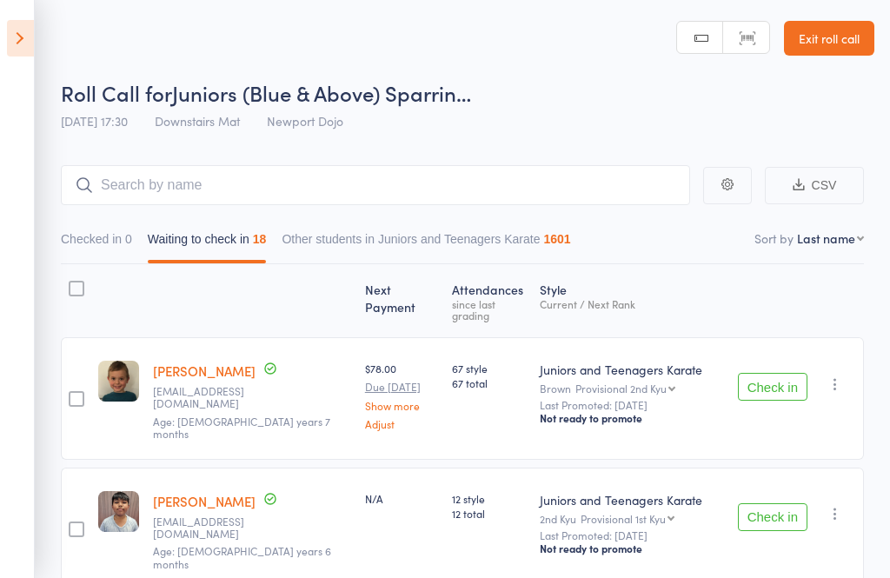  I want to click on span: 12 style, so click(489, 498).